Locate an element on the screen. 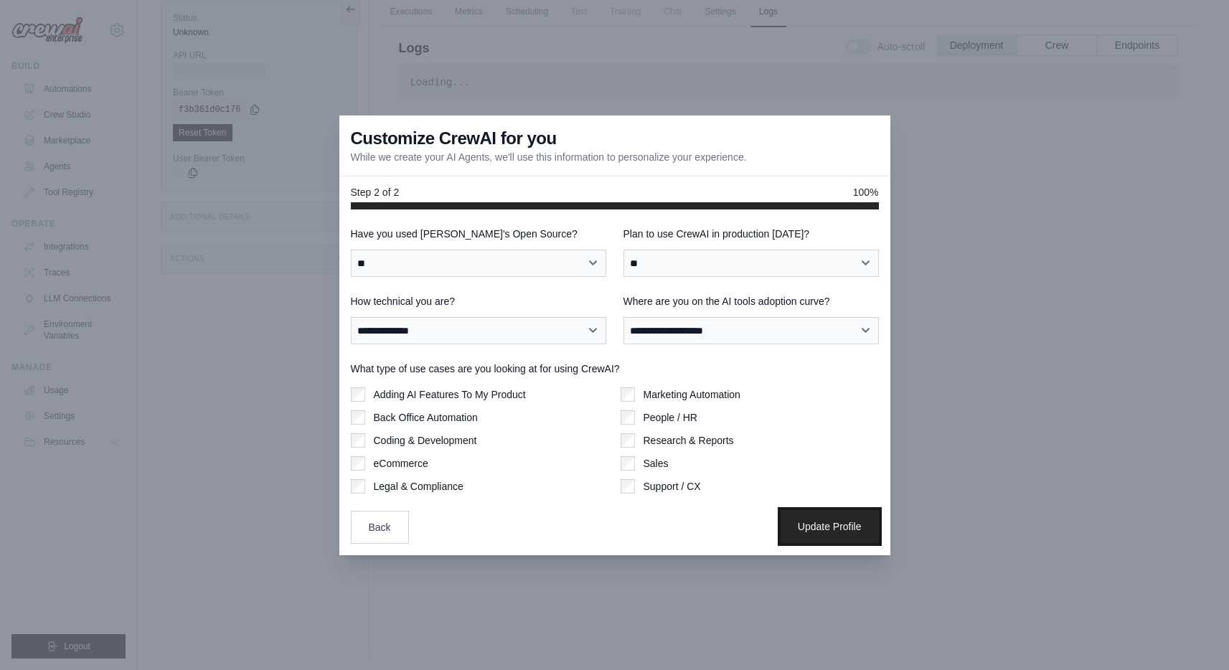  label: Research & Reports is located at coordinates (689, 440).